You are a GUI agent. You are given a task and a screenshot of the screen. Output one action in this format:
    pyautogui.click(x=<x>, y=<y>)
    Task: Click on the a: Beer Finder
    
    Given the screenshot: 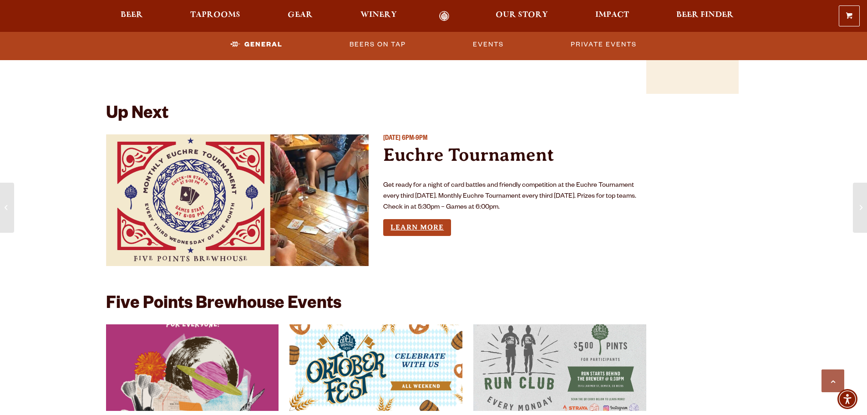 What is the action you would take?
    pyautogui.click(x=705, y=16)
    